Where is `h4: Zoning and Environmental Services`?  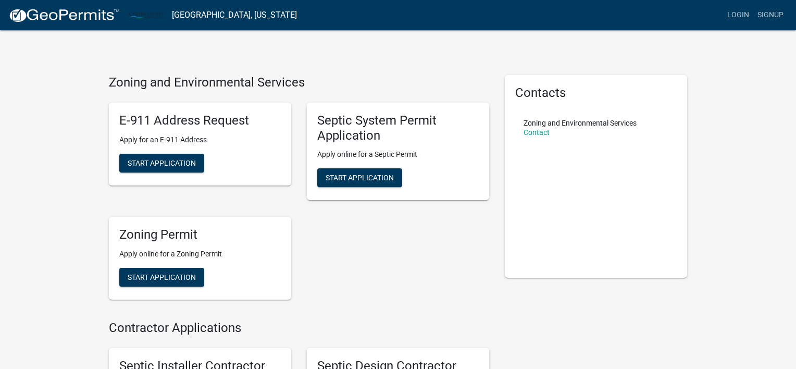
h4: Zoning and Environmental Services is located at coordinates (299, 82).